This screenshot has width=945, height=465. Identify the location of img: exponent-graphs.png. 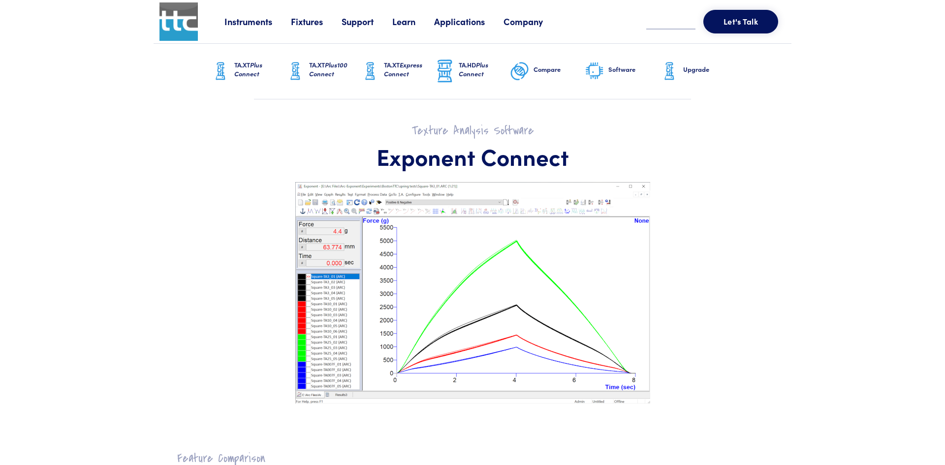
(473, 293).